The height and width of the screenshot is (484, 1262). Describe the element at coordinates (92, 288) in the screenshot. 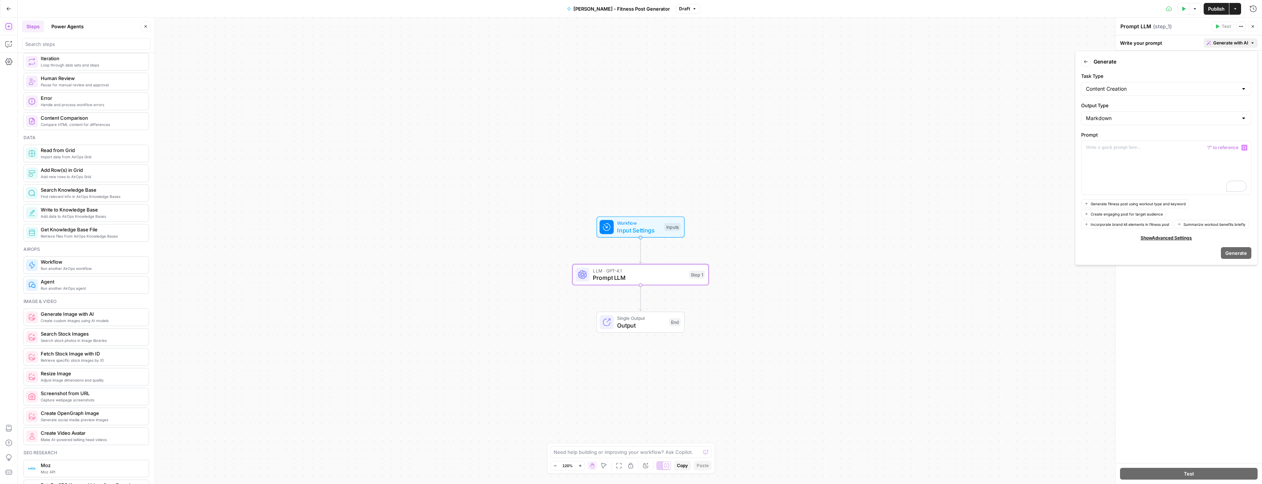

I see `span: Run another AirOps agent` at that location.